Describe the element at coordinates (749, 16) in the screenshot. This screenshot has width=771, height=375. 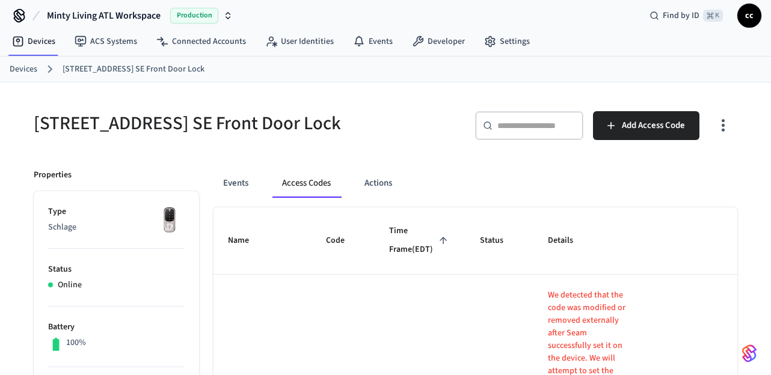
I see `span: cc` at that location.